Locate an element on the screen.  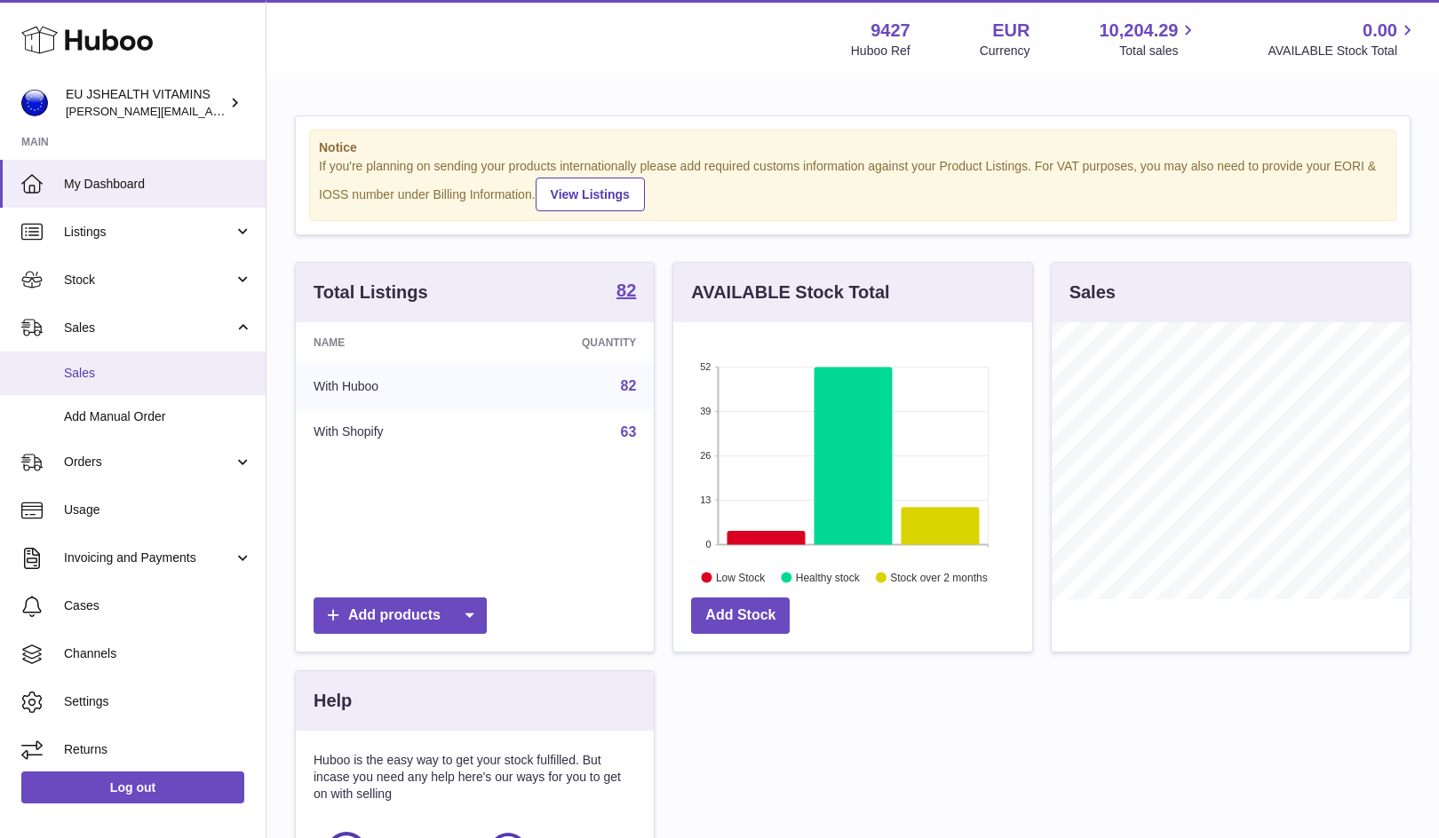
td: With Huboo is located at coordinates (392, 386).